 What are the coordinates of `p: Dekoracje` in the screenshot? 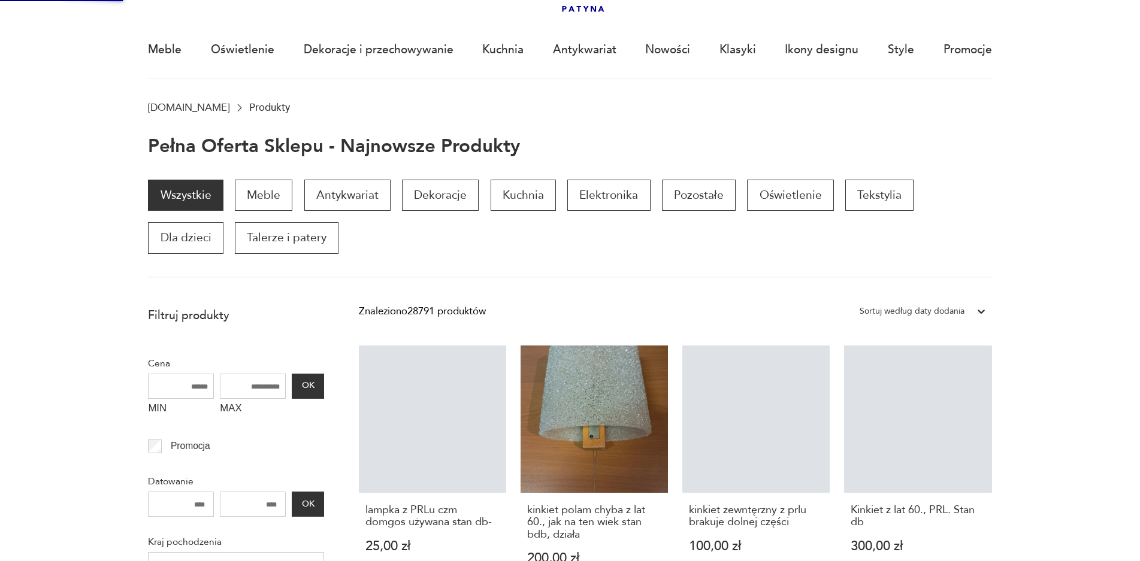 It's located at (440, 195).